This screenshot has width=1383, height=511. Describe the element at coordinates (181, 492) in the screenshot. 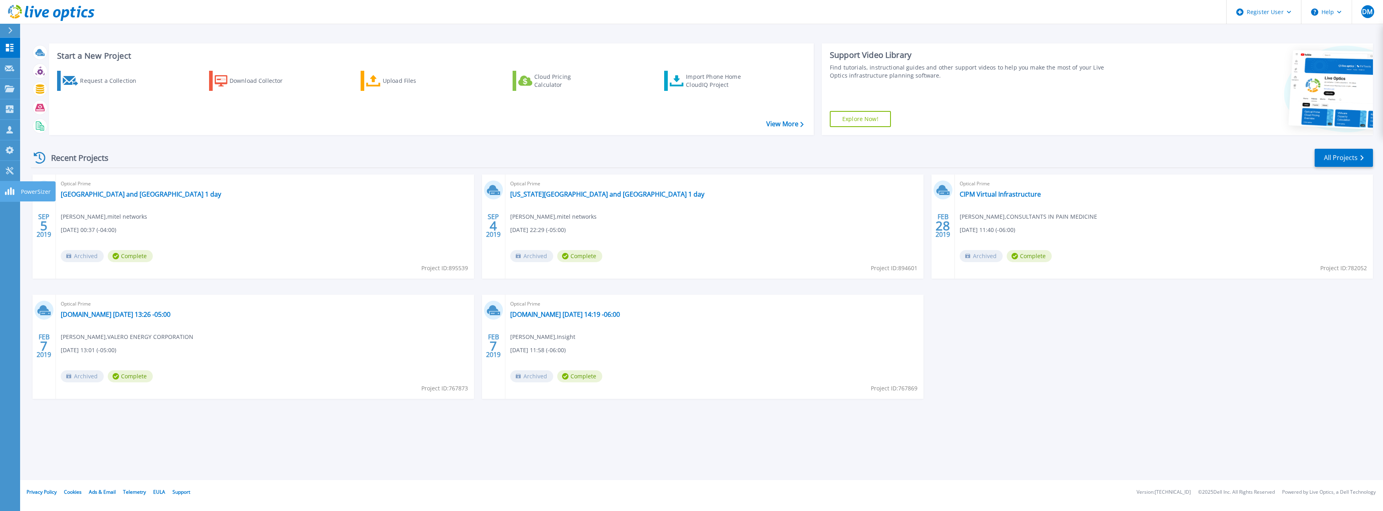

I see `a: Support` at that location.